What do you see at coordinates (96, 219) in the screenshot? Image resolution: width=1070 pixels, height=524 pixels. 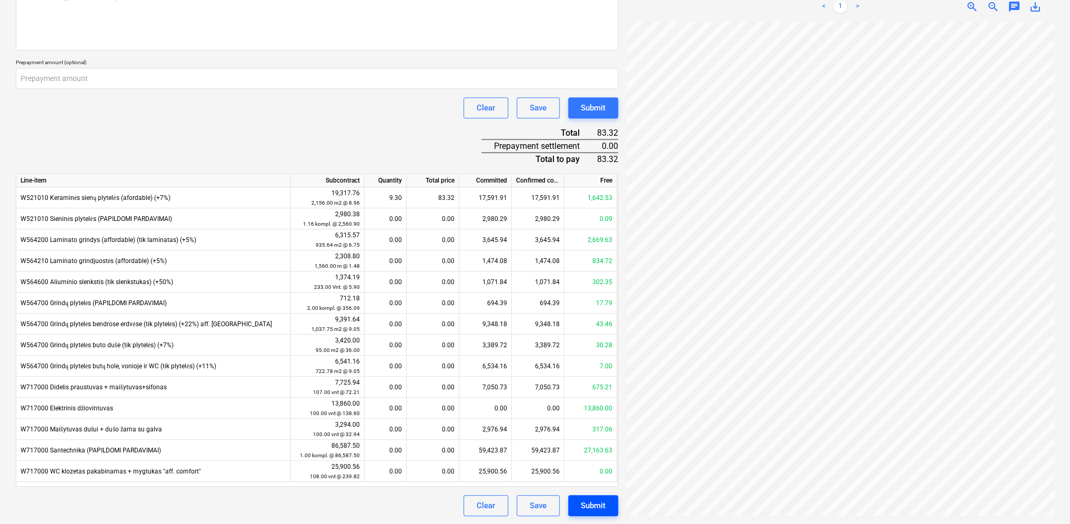 I see `span: W521010 Sieninės plytelės (PAPILDOMI PARDAVIMAI)` at bounding box center [96, 219].